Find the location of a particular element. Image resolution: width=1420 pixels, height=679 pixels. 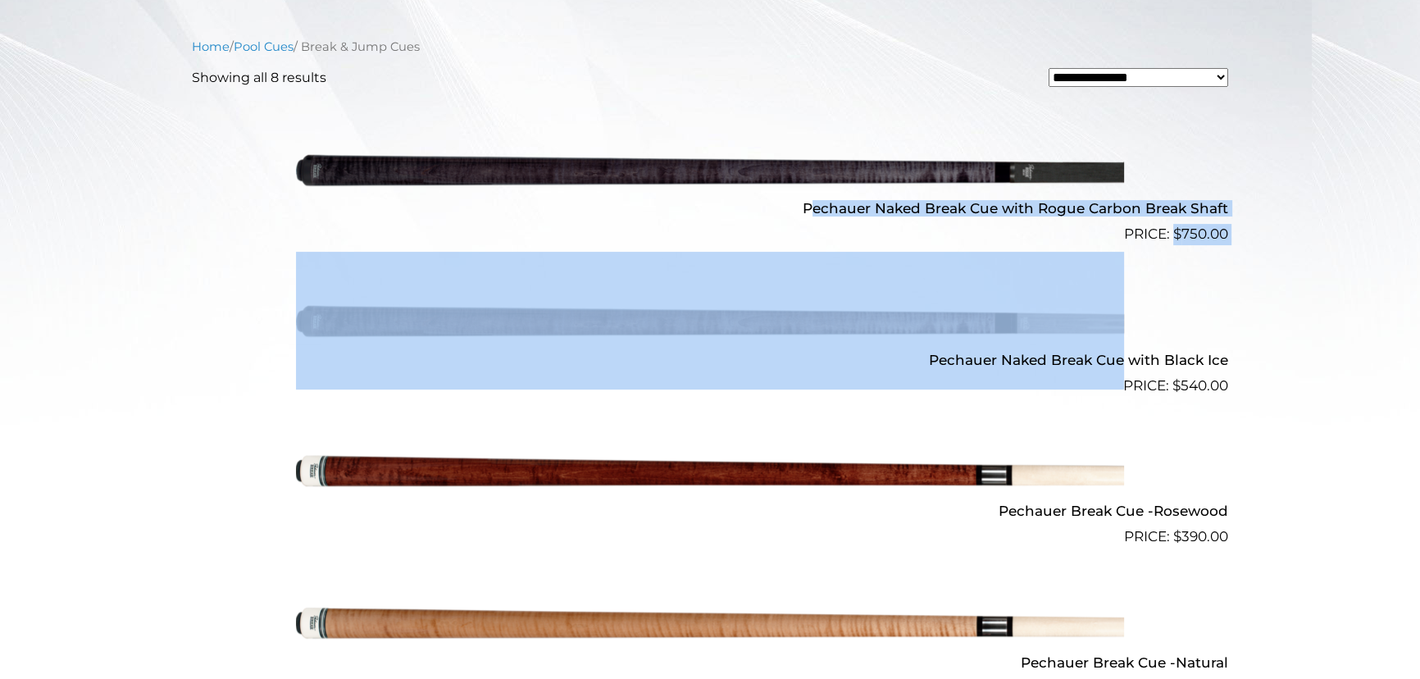

a: Pool Cues is located at coordinates (263, 47).